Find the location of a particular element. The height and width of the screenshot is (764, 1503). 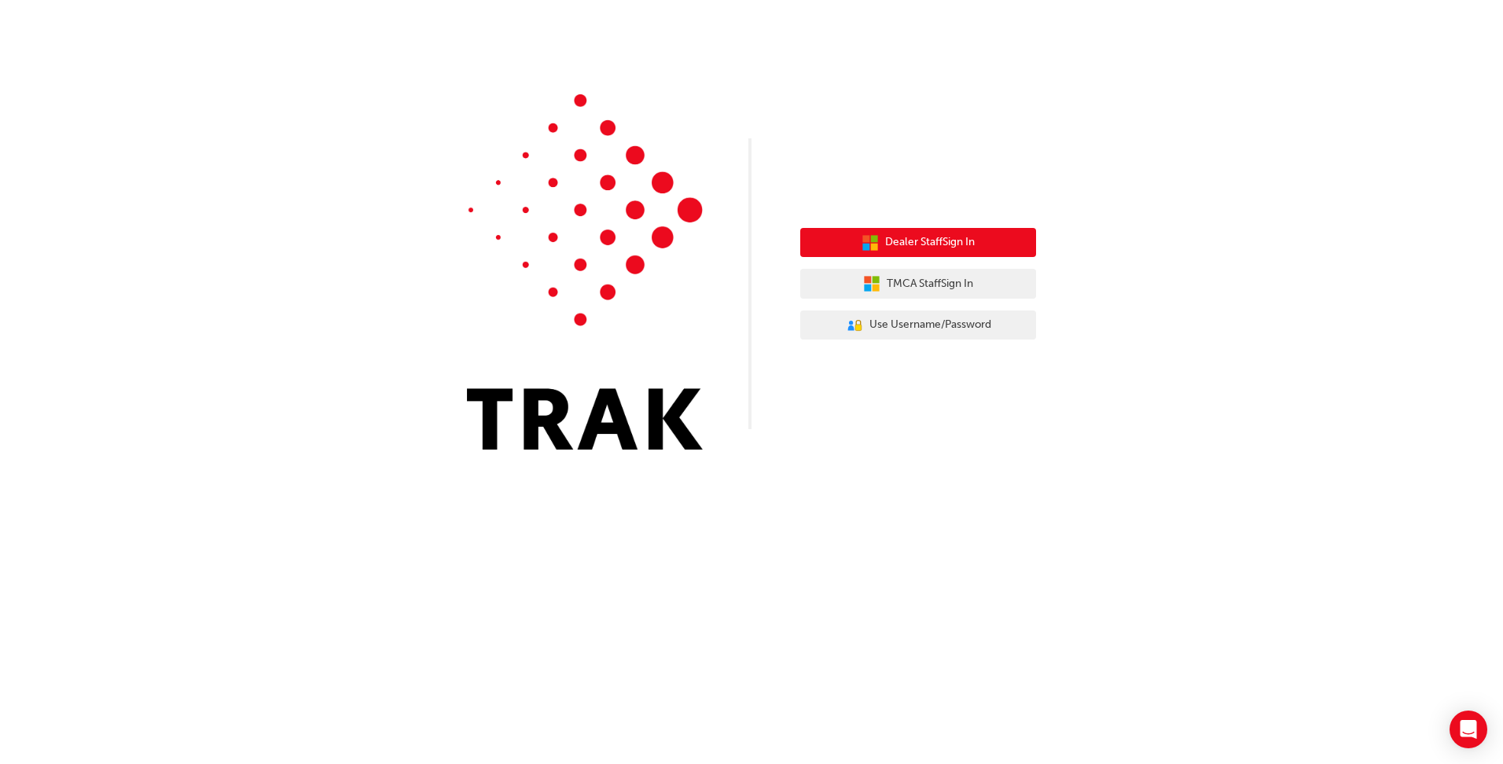

img: Trak is located at coordinates (585, 272).